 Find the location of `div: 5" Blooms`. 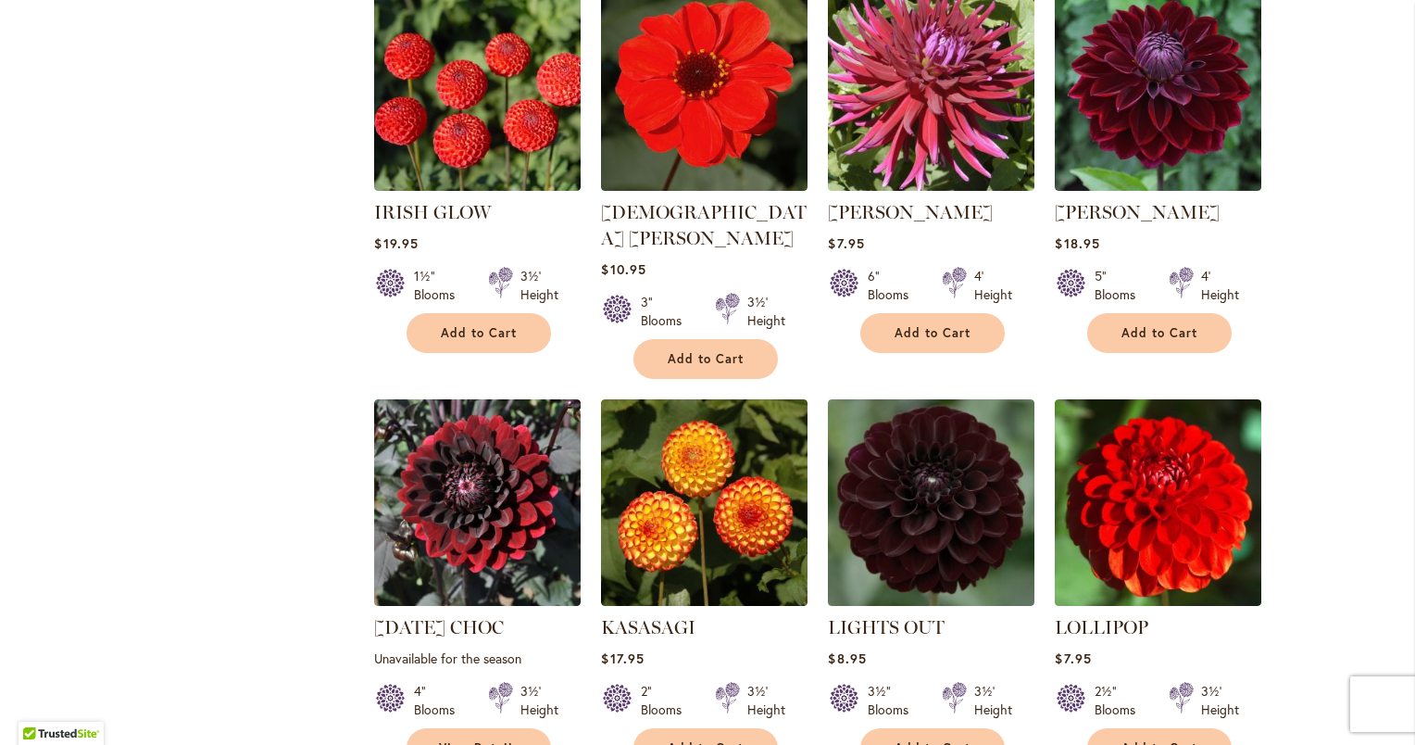

div: 5" Blooms is located at coordinates (1121, 285).